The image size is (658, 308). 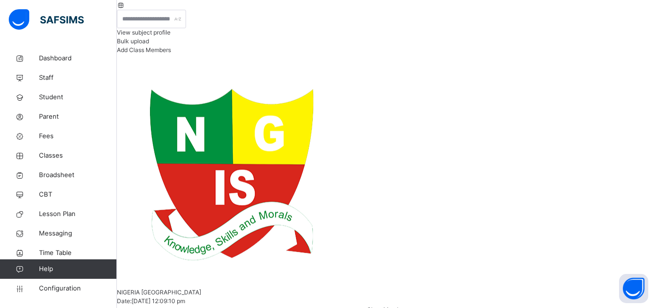 I want to click on span: Classes, so click(x=78, y=156).